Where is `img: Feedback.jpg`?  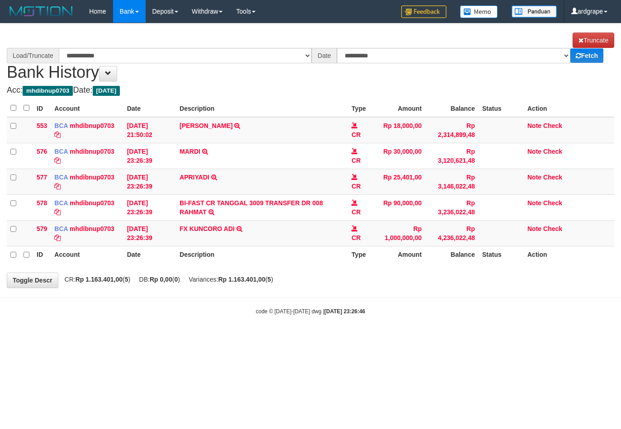
img: Feedback.jpg is located at coordinates (424, 12).